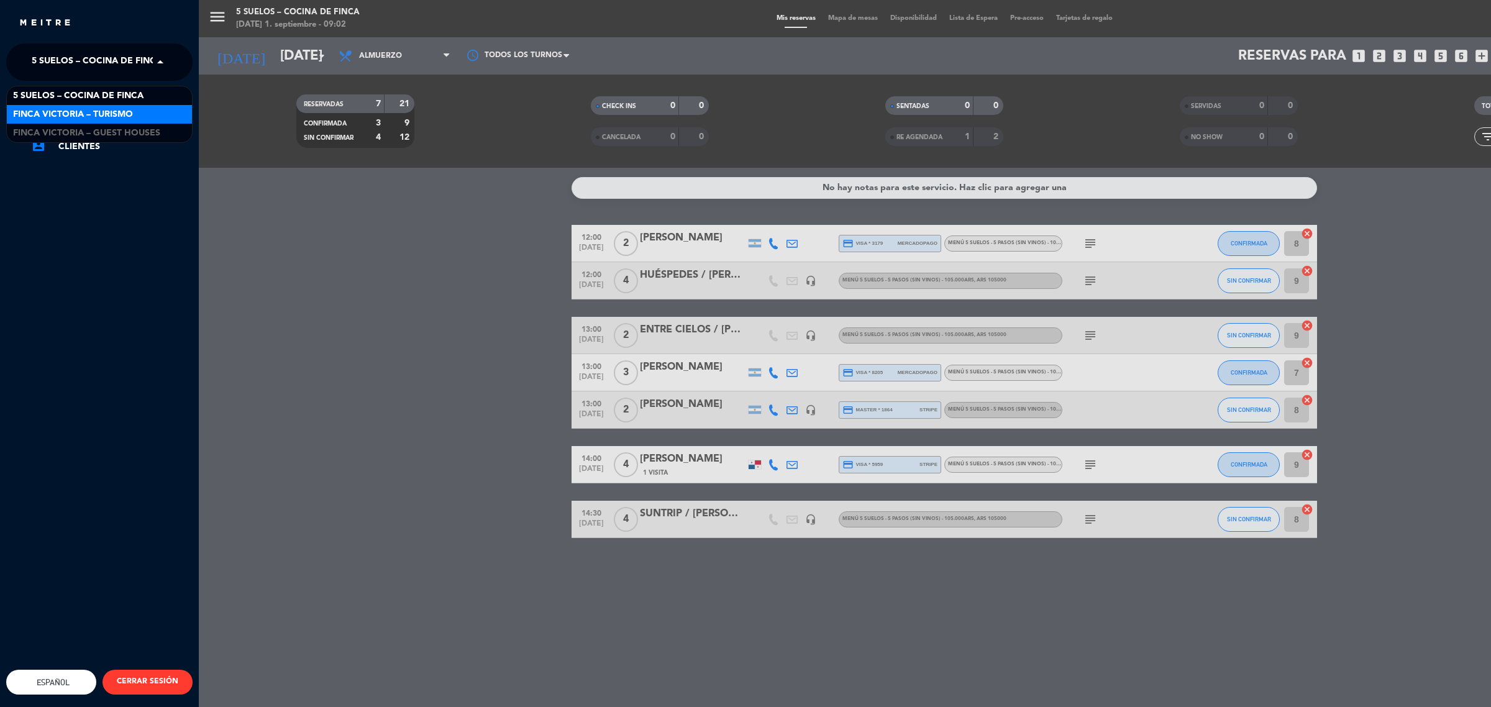  Describe the element at coordinates (73, 114) in the screenshot. I see `span: FINCA VICTORIA – TURISMO` at that location.